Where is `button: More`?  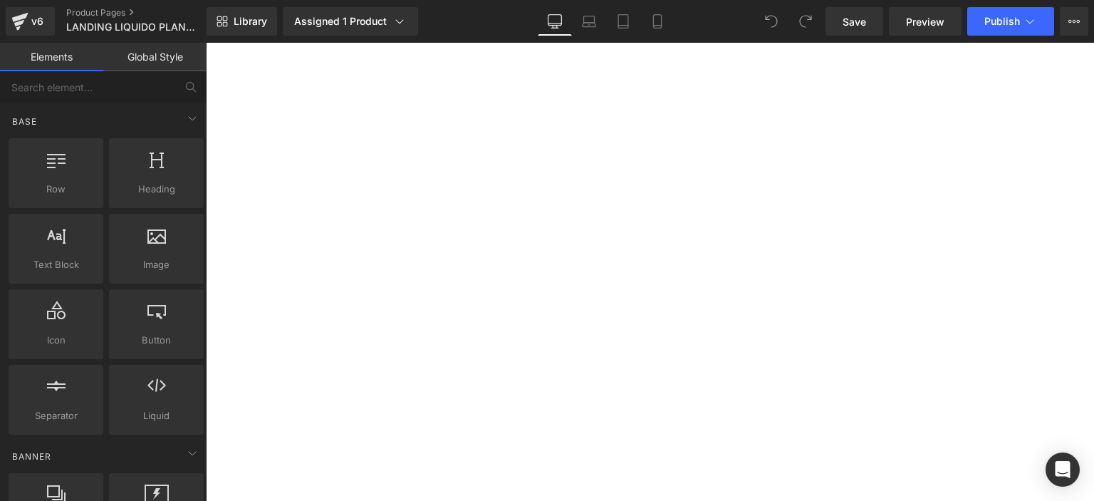 button: More is located at coordinates (1074, 21).